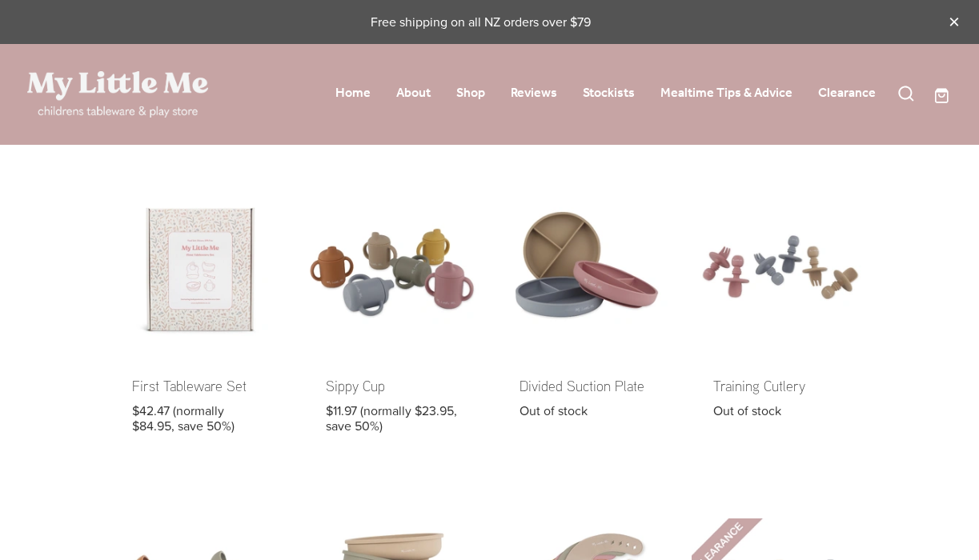  What do you see at coordinates (353, 93) in the screenshot?
I see `a: Home` at bounding box center [353, 93].